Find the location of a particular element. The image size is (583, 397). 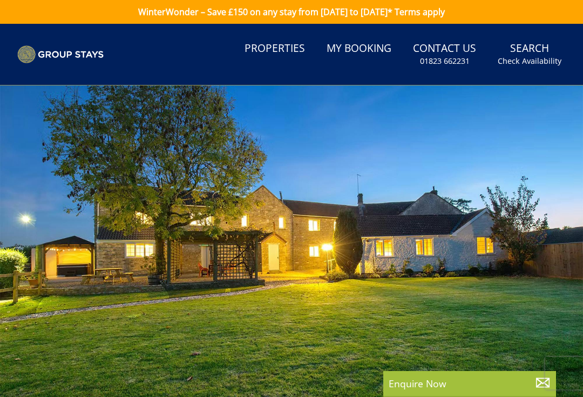

a: My Booking is located at coordinates (359, 49).